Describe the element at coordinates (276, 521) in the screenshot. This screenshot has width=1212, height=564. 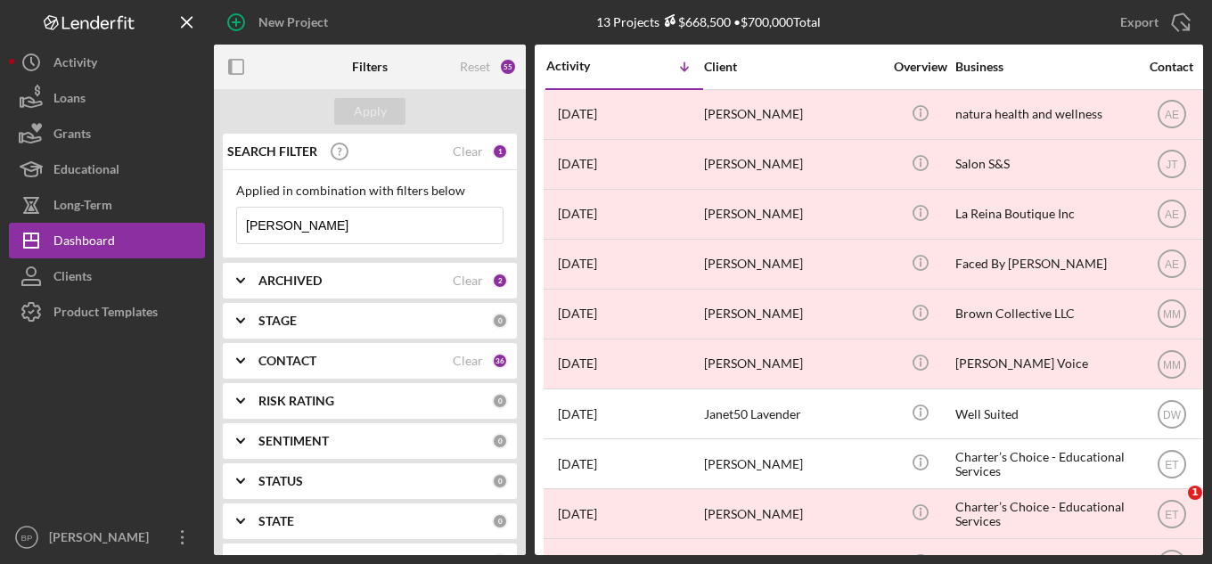
I see `b: STATE` at that location.